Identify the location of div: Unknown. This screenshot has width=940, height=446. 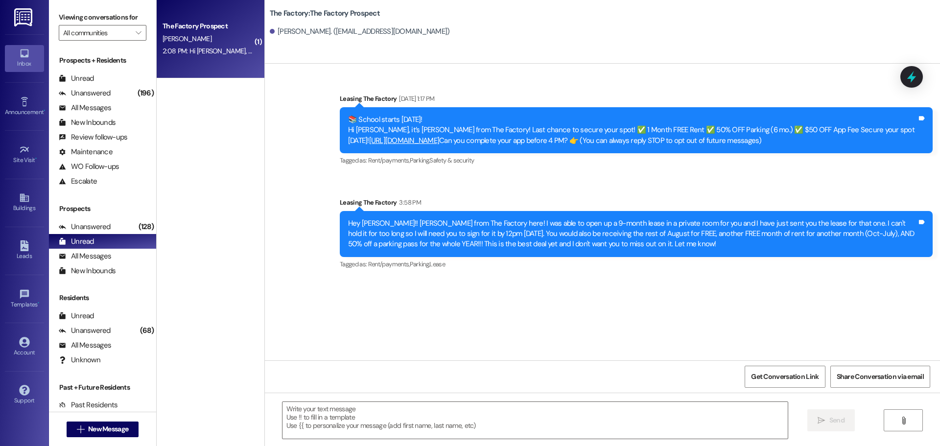
(79, 360).